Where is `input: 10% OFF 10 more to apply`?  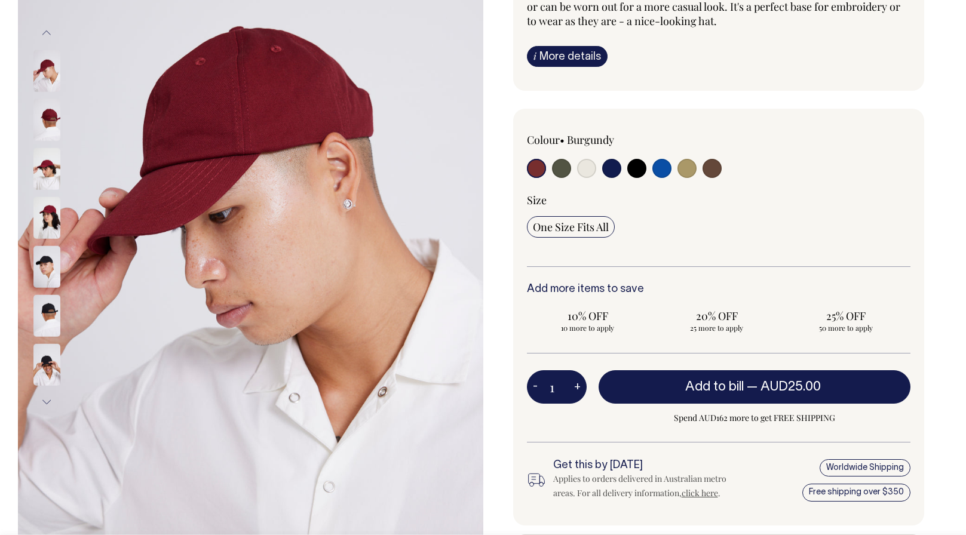
input: 10% OFF 10 more to apply is located at coordinates (588, 321).